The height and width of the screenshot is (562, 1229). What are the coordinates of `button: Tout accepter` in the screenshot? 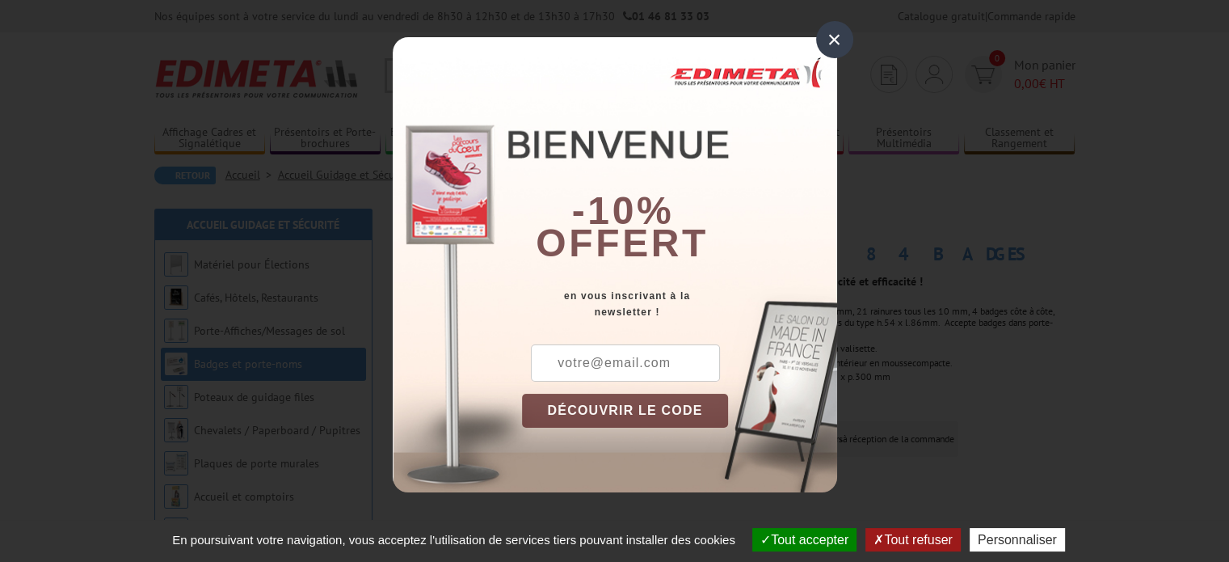 It's located at (804, 539).